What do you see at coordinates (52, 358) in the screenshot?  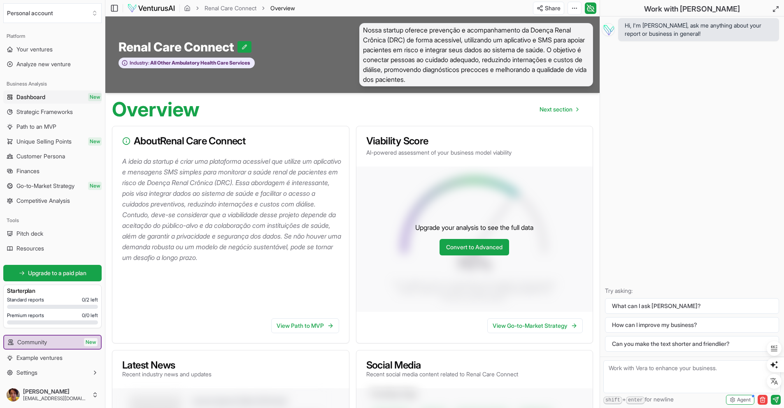 I see `a: Example ventures` at bounding box center [52, 358].